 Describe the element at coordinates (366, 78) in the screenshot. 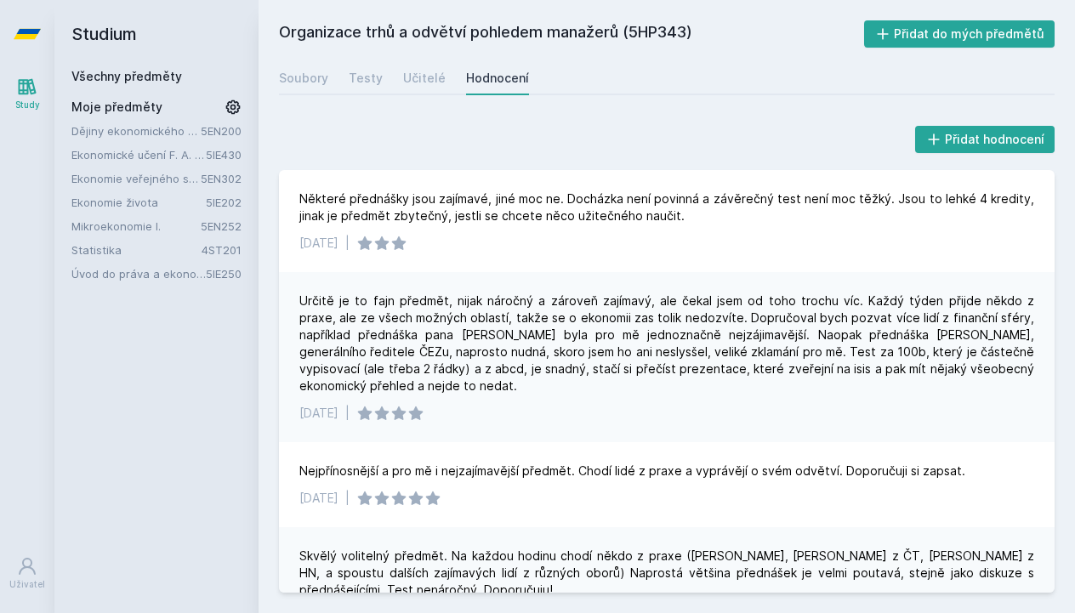

I see `div: Testy` at that location.